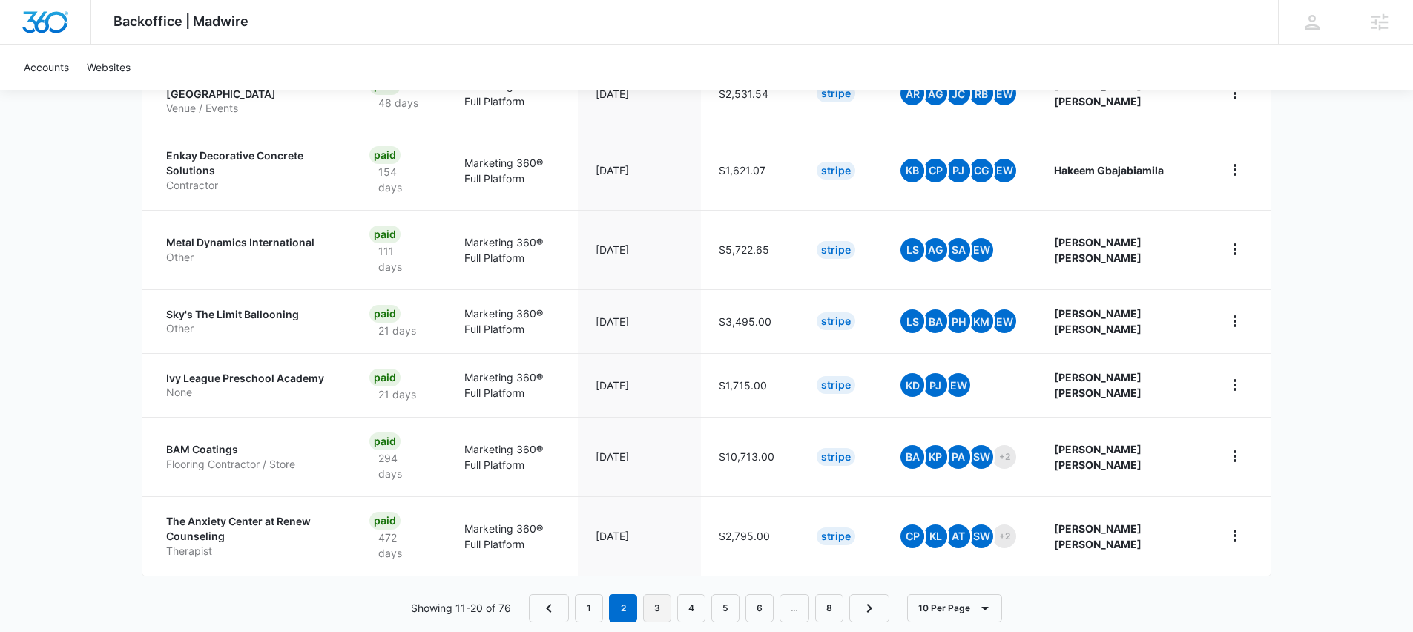  Describe the element at coordinates (250, 170) in the screenshot. I see `a: Enkay Decorative Concrete SolutionsContractor` at that location.